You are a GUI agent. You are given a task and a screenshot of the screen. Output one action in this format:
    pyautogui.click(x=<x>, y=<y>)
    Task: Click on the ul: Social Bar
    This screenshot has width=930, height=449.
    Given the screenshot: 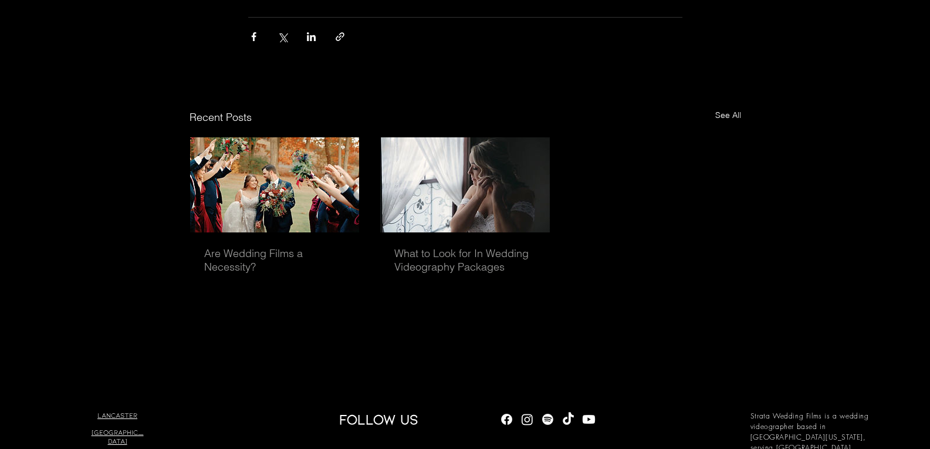 What is the action you would take?
    pyautogui.click(x=547, y=419)
    